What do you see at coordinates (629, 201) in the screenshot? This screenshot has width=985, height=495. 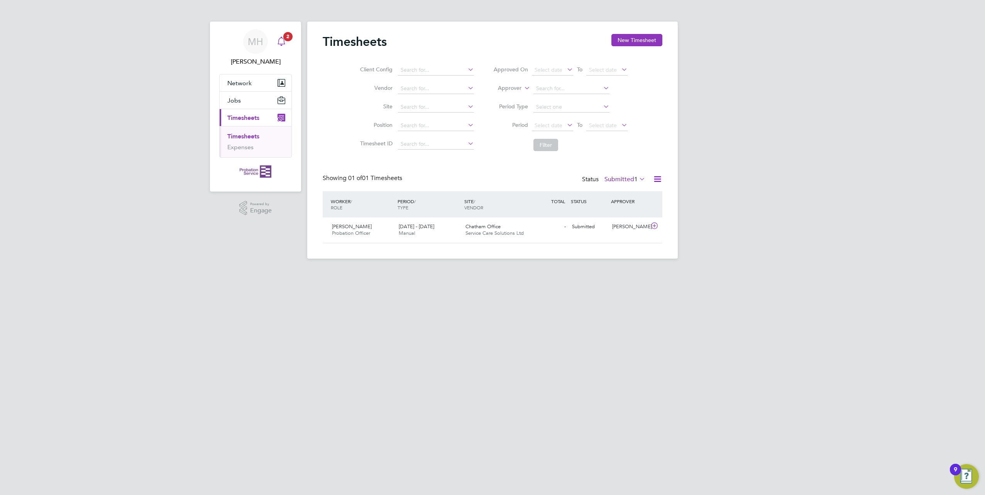 I see `div: APPROVER` at bounding box center [629, 201].